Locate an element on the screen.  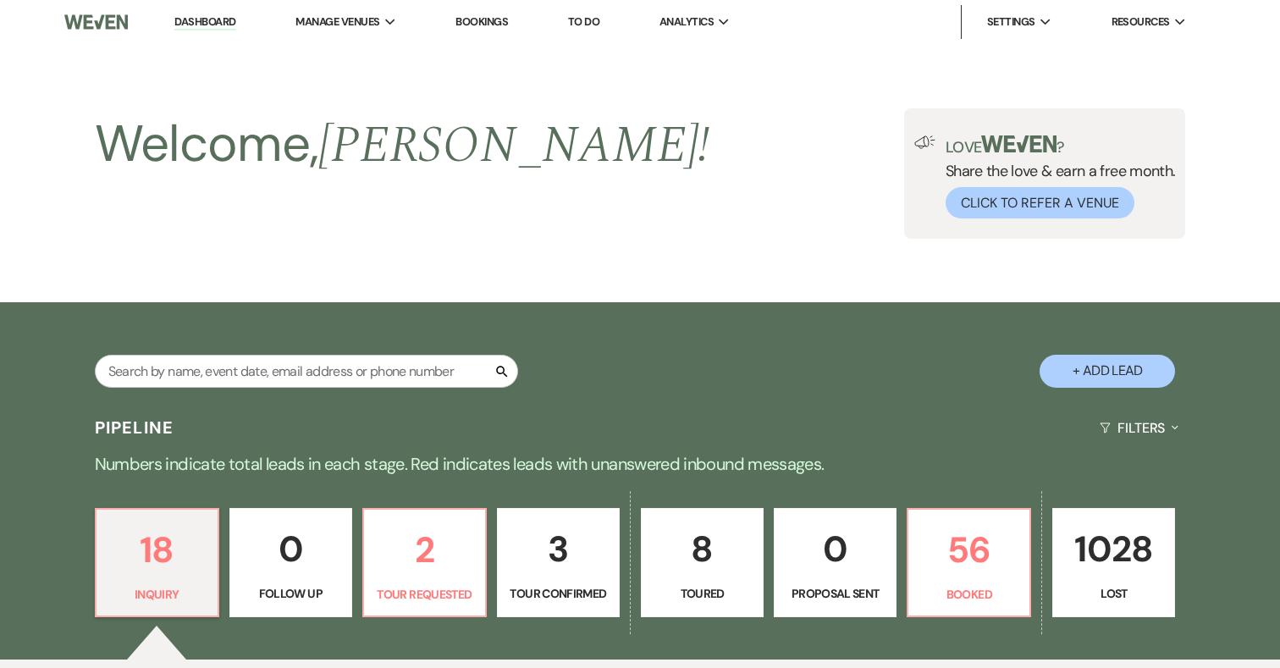
p: Booked is located at coordinates (968, 594).